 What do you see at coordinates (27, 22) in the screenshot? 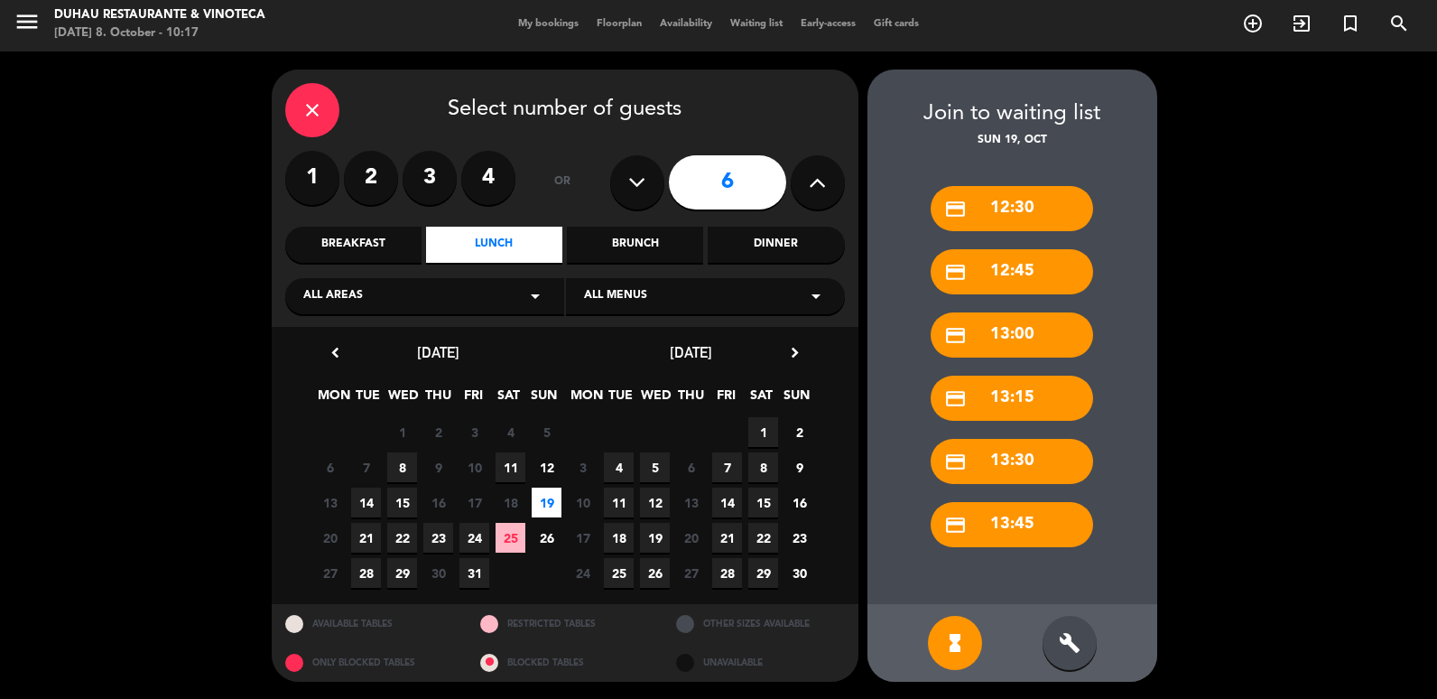
I see `i: menu` at bounding box center [27, 22].